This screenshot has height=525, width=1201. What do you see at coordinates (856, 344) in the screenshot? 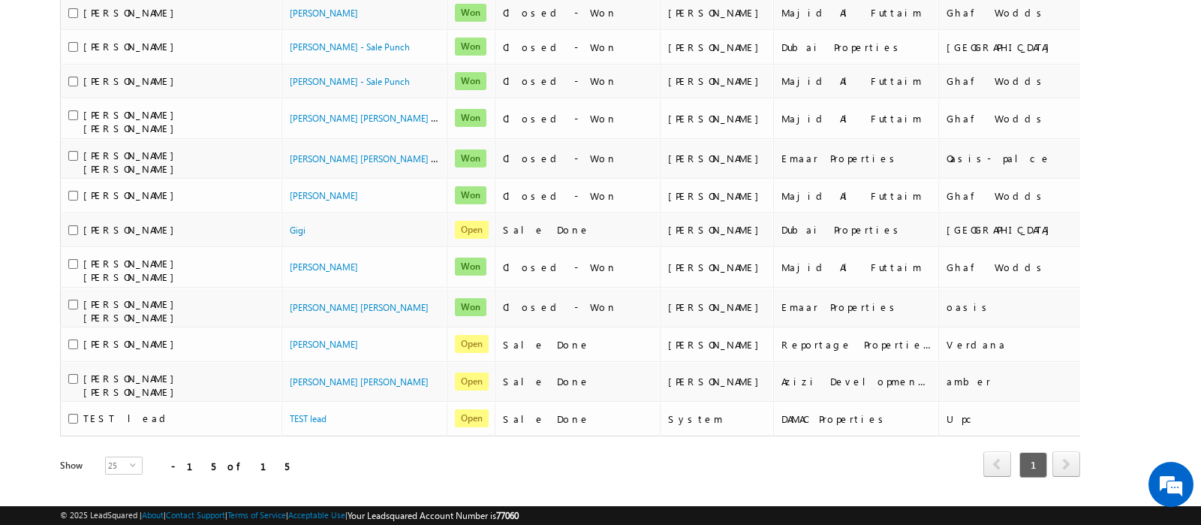
I see `div: Reportage Properties` at bounding box center [856, 344].